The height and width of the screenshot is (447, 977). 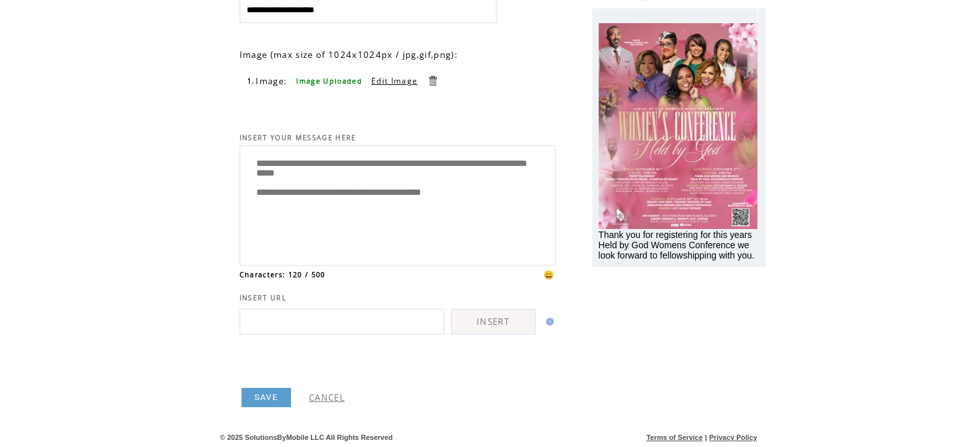 What do you see at coordinates (327, 397) in the screenshot?
I see `a: CANCEL` at bounding box center [327, 397].